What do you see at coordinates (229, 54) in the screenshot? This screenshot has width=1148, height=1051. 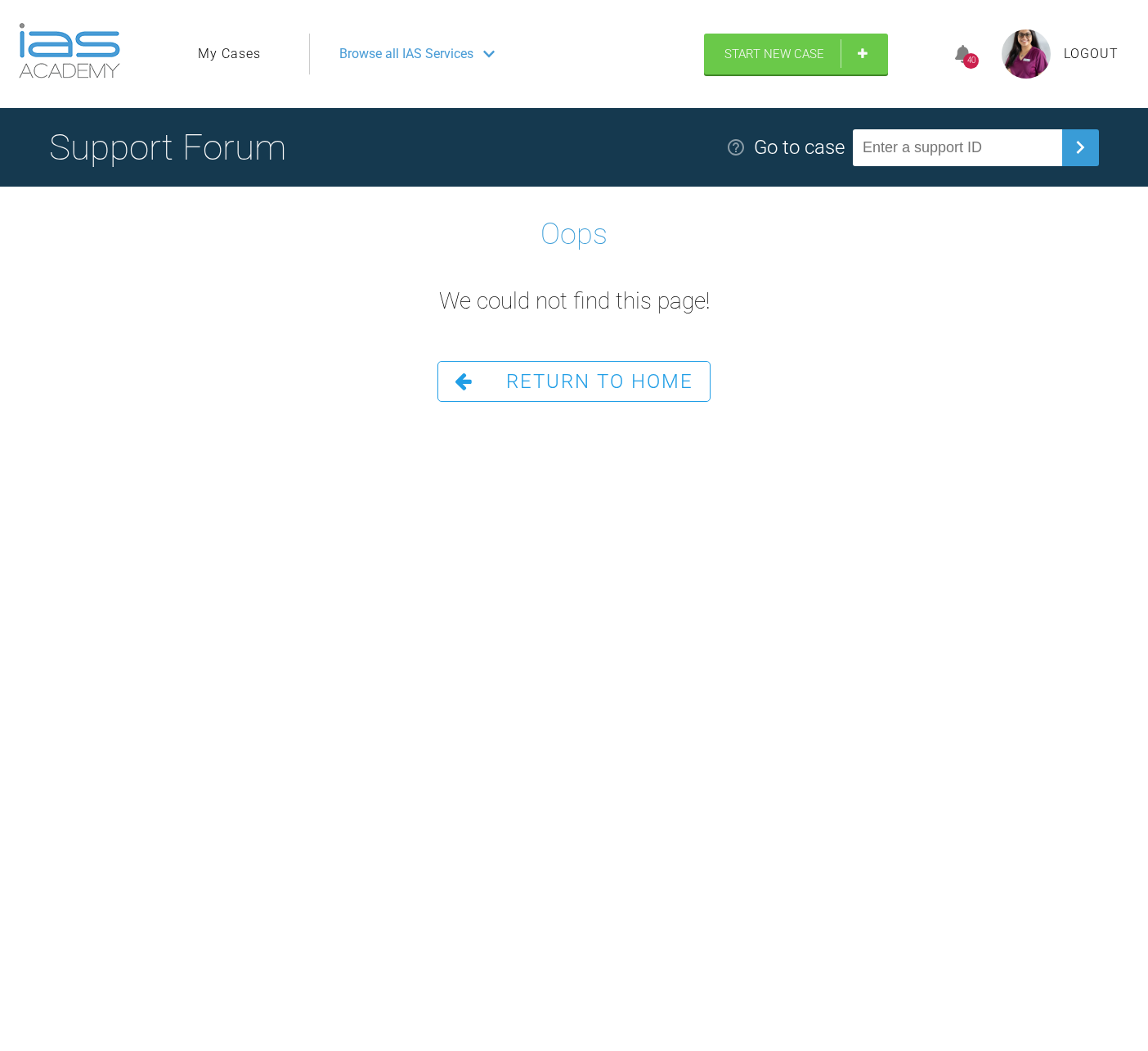 I see `a: My Cases` at bounding box center [229, 54].